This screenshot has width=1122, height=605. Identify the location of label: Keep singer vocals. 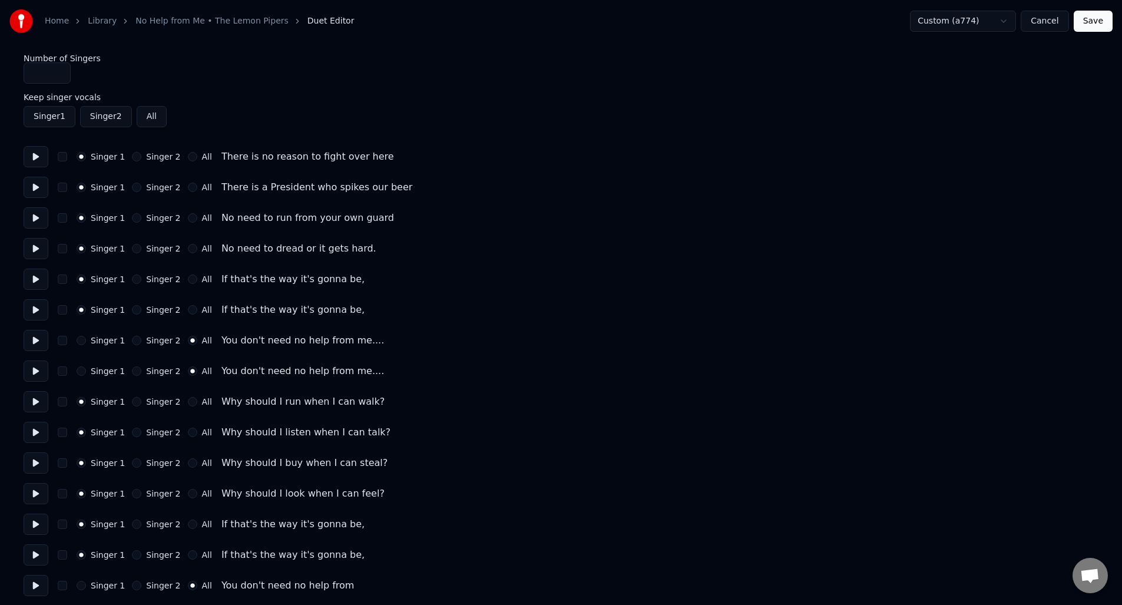
(561, 97).